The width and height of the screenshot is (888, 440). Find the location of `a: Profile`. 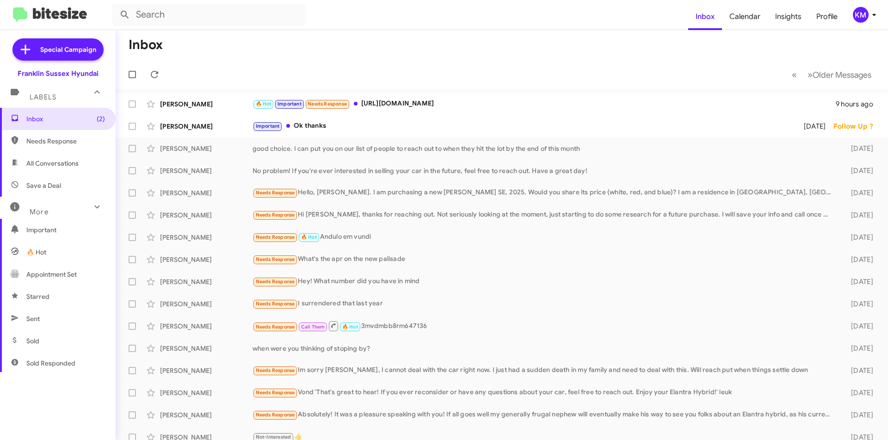

a: Profile is located at coordinates (827, 17).